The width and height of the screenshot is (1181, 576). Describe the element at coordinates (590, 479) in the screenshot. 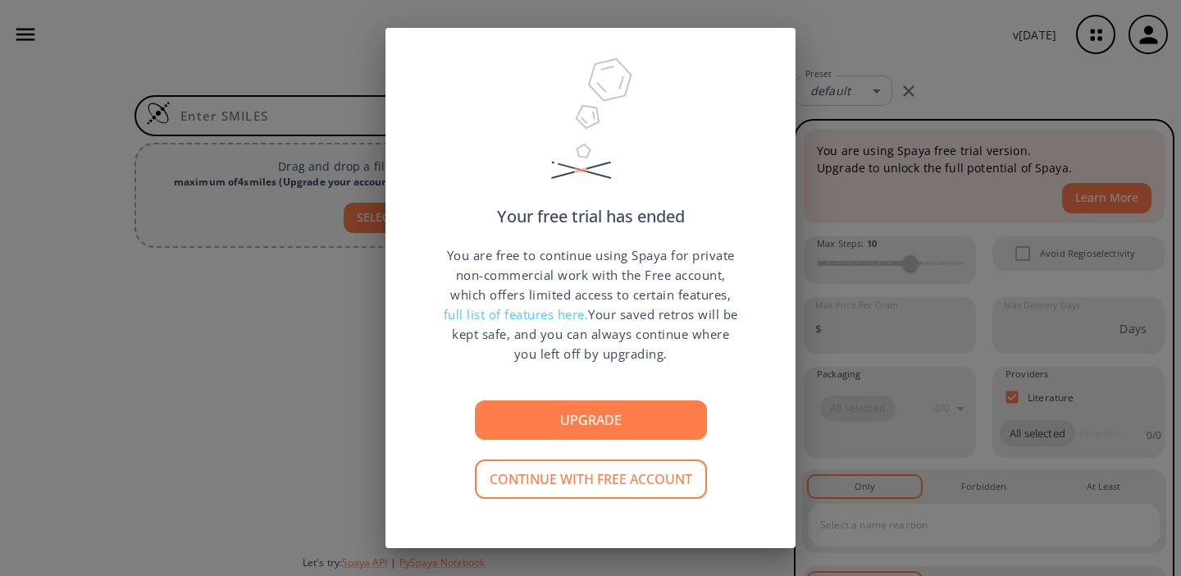

I see `button: Continue with free account` at that location.